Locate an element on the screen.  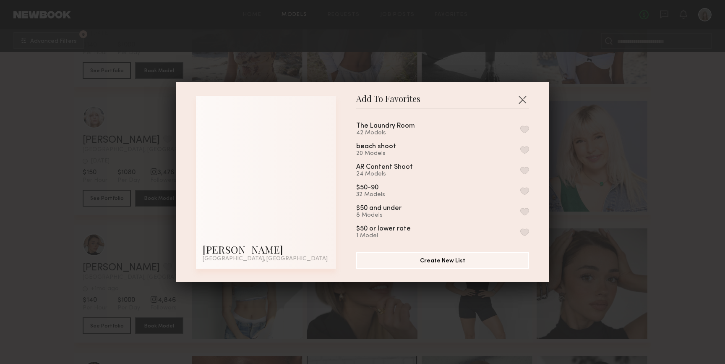
div: beach shoot is located at coordinates (376, 146).